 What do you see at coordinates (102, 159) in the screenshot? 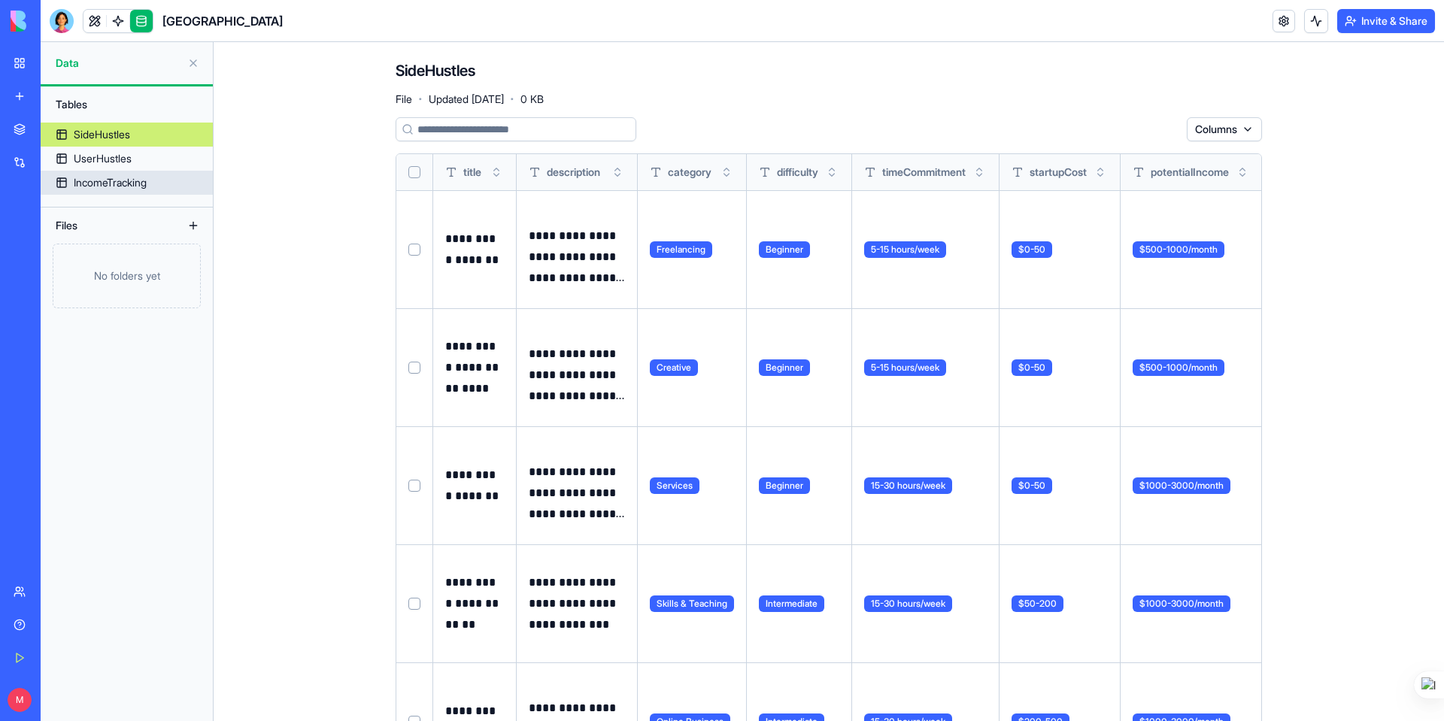
I see `div: UserHustles` at bounding box center [102, 159].